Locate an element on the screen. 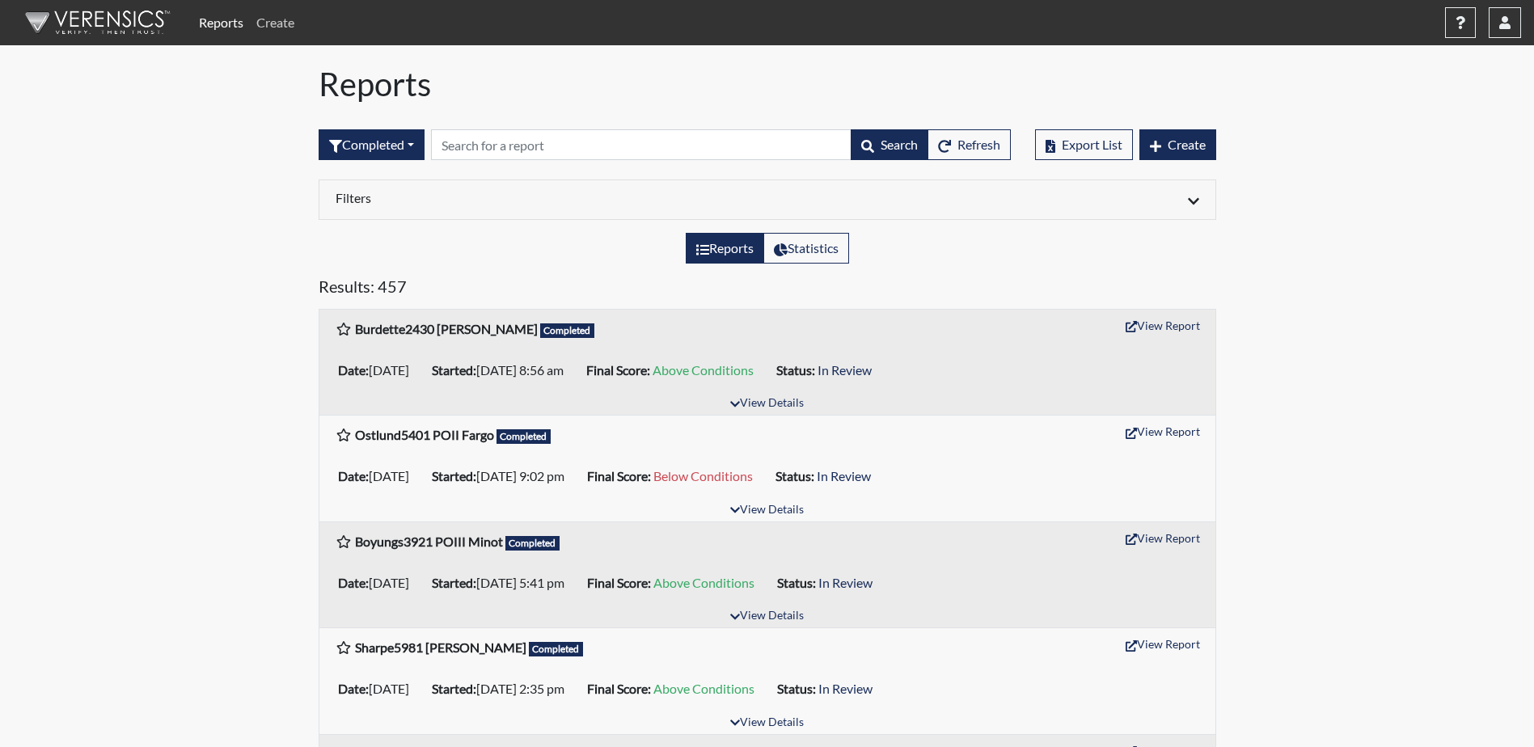 The image size is (1534, 747). a: Reports is located at coordinates (221, 23).